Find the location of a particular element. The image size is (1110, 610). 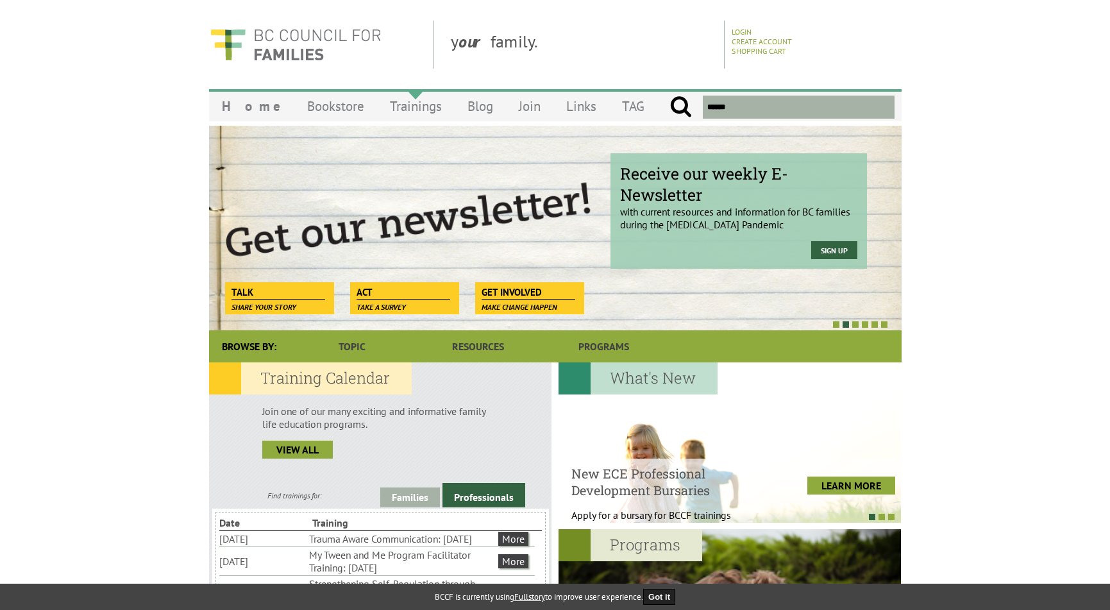

a: Bookstore is located at coordinates (335, 106).